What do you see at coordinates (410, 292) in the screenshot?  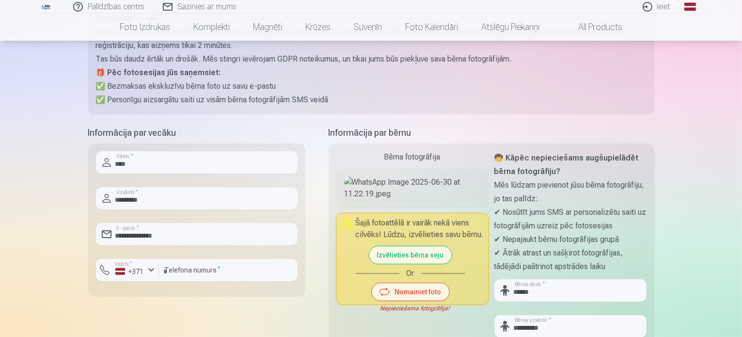 I see `button: Nomainiet foto` at bounding box center [410, 292].